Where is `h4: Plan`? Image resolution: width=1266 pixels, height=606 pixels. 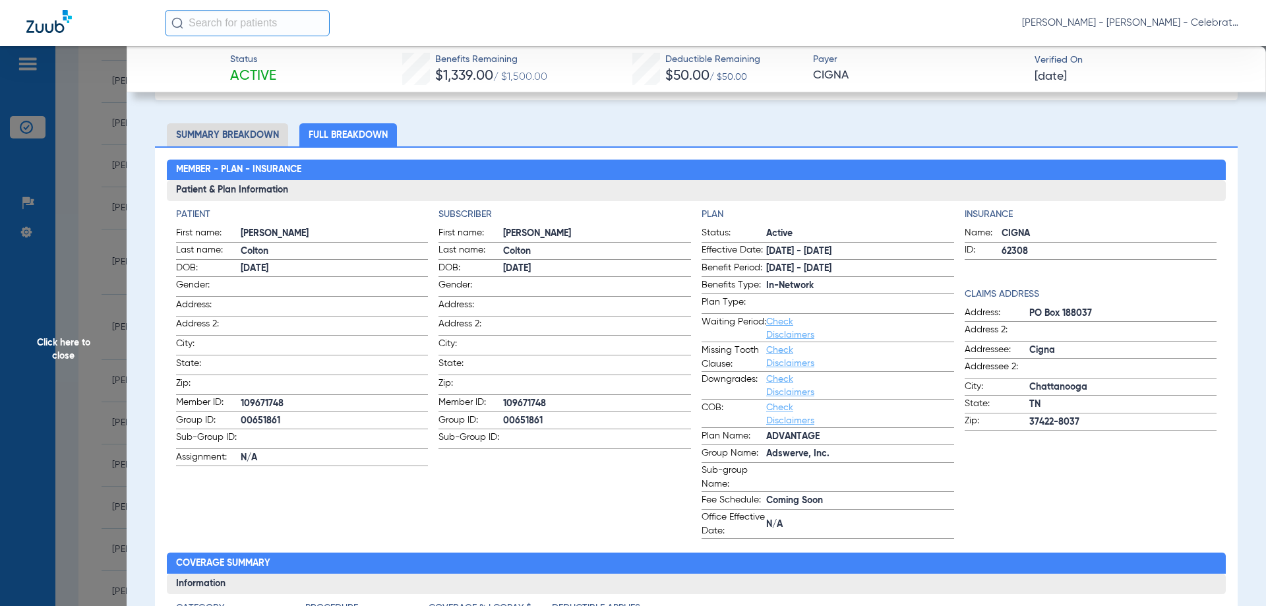
h4: Plan is located at coordinates (828, 214).